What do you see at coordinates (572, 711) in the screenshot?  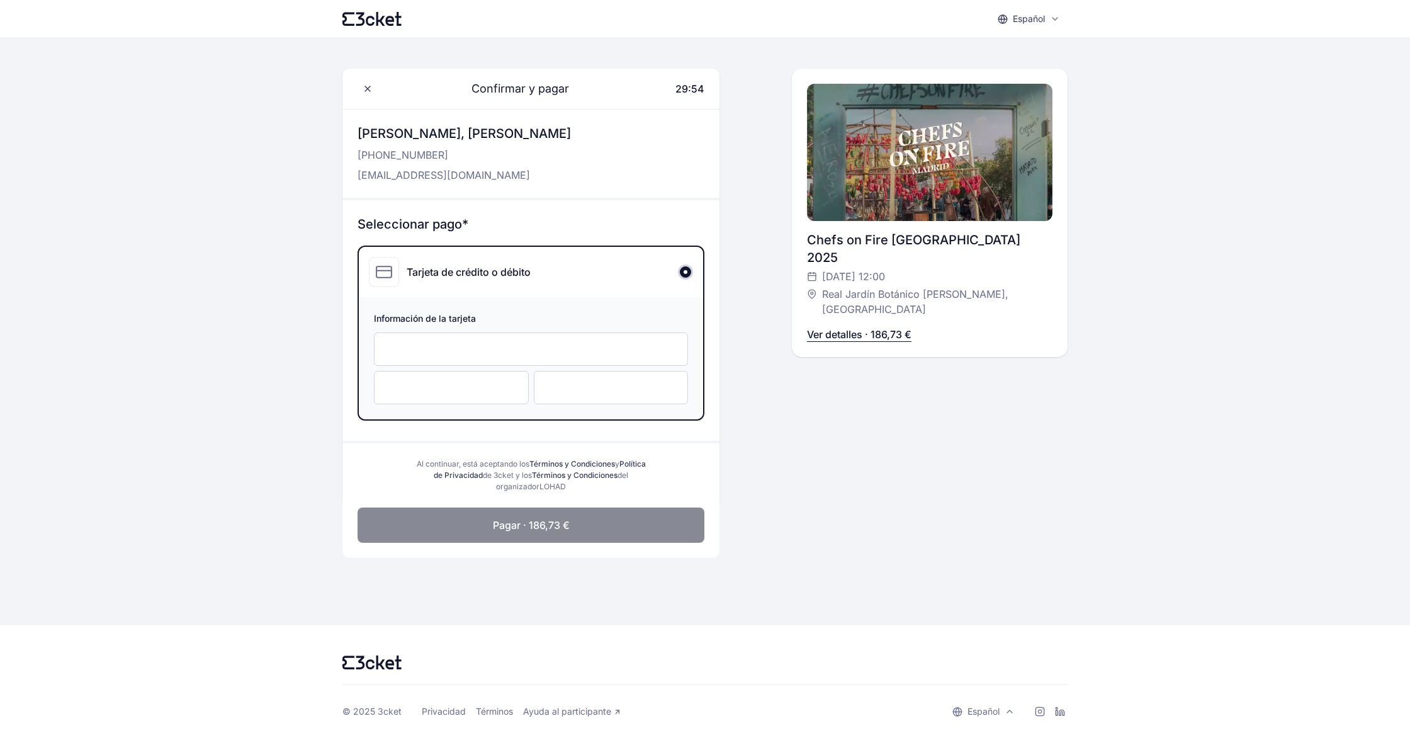 I see `a: Ayuda al participante` at bounding box center [572, 711].